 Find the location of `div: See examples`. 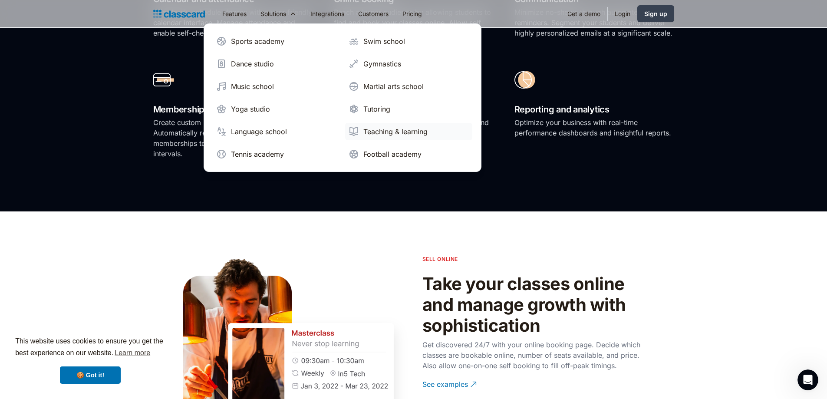

div: See examples is located at coordinates (445, 381).